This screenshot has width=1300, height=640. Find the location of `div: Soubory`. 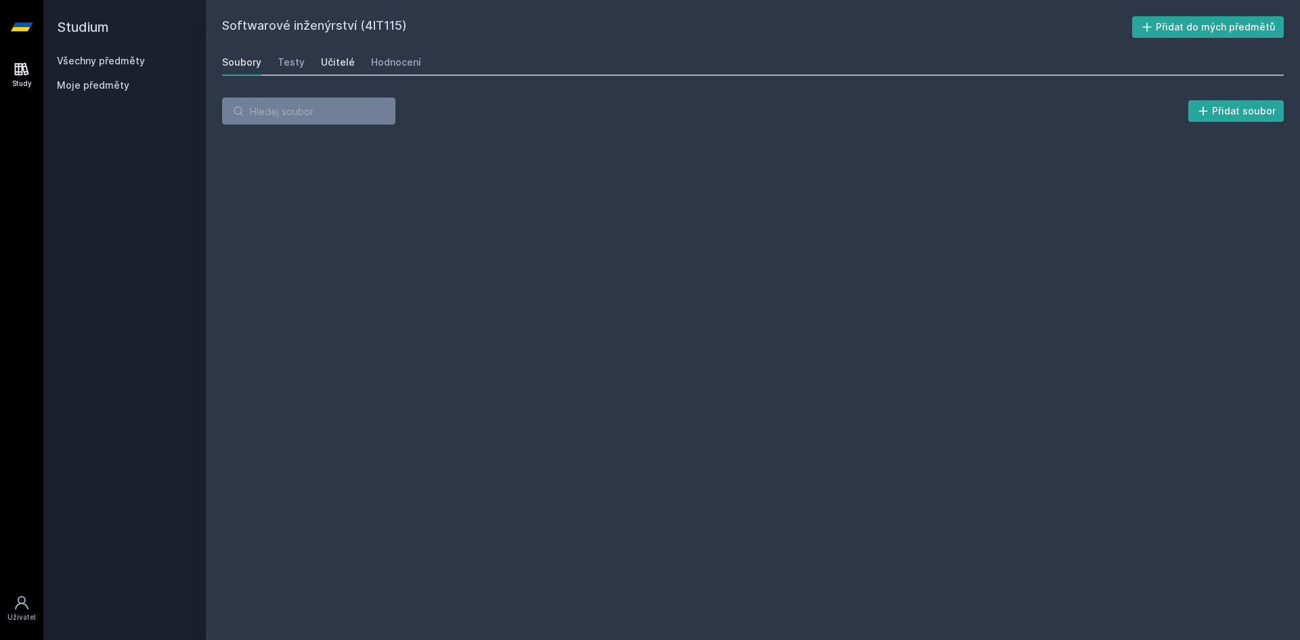

div: Soubory is located at coordinates (242, 62).